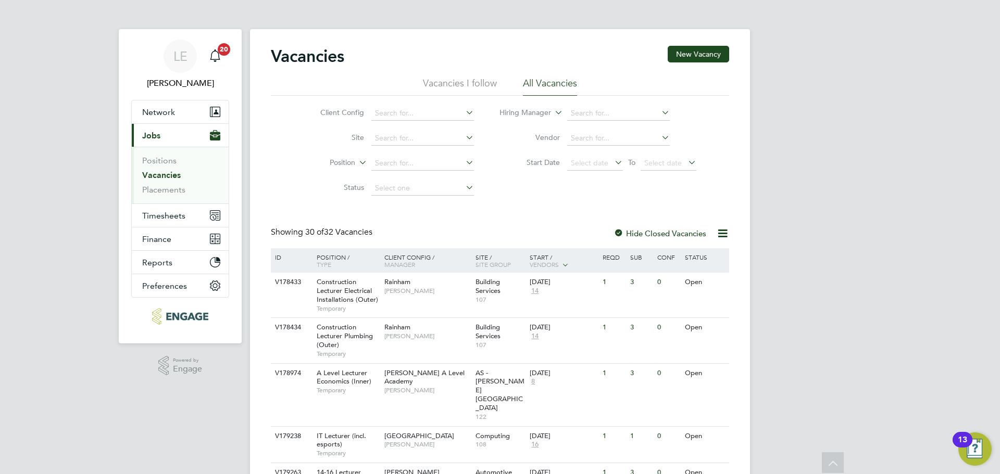 The height and width of the screenshot is (474, 1000). I want to click on div: Start /, so click(563, 261).